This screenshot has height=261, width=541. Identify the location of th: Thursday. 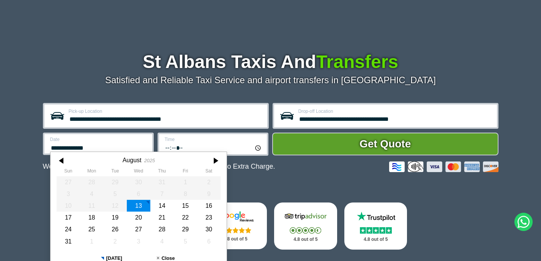
(162, 172).